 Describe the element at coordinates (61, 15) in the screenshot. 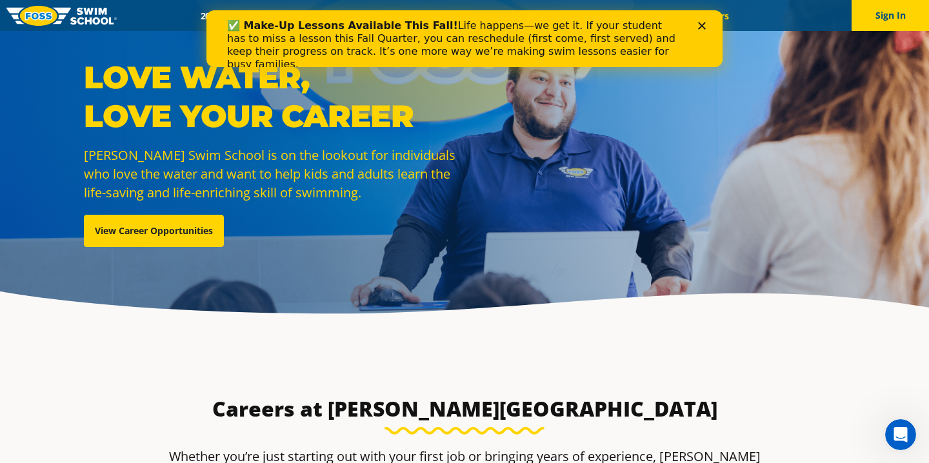

I see `img: FOSS Swim School Logo` at that location.